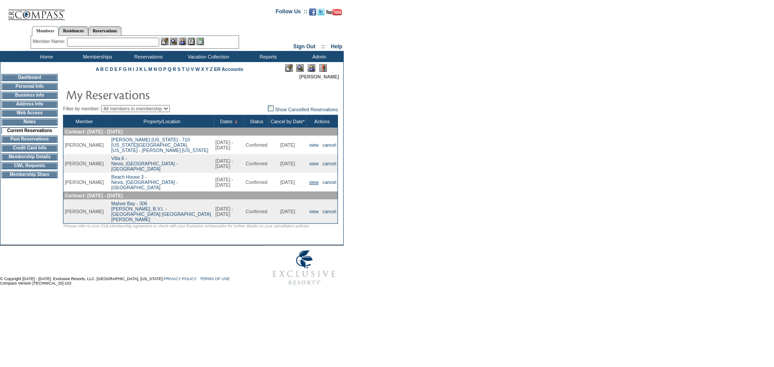 The width and height of the screenshot is (774, 367). I want to click on img: Reservations, so click(191, 41).